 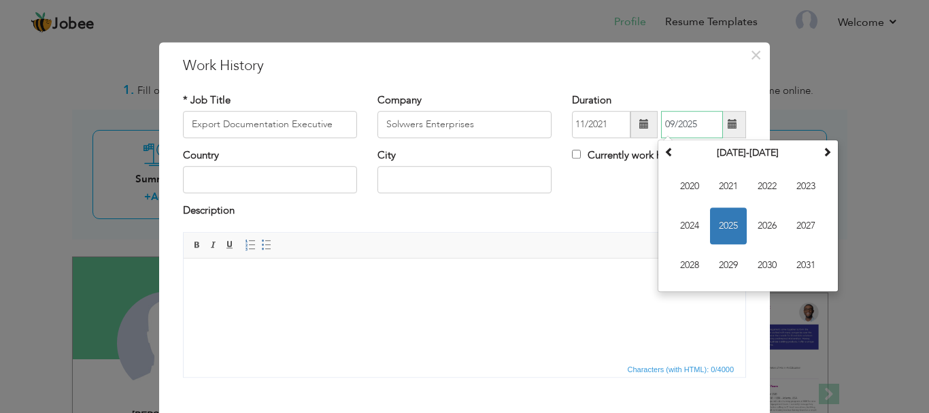 I want to click on a: Italic, so click(x=213, y=245).